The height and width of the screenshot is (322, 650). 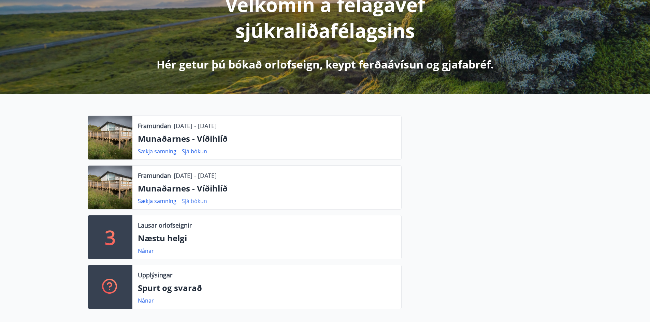 I want to click on p: 3, so click(x=110, y=237).